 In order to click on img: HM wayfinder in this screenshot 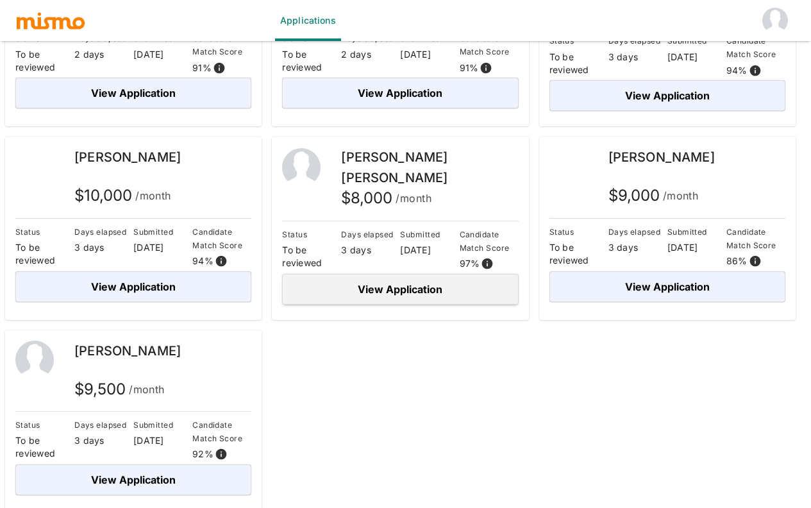, I will do `click(775, 21)`.